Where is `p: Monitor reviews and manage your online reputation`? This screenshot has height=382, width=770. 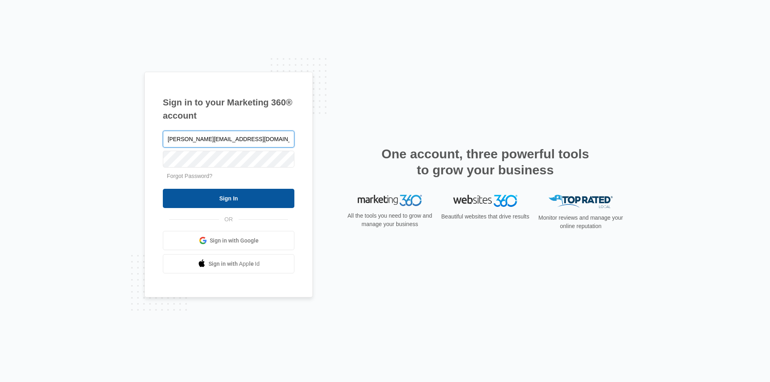 p: Monitor reviews and manage your online reputation is located at coordinates (581, 222).